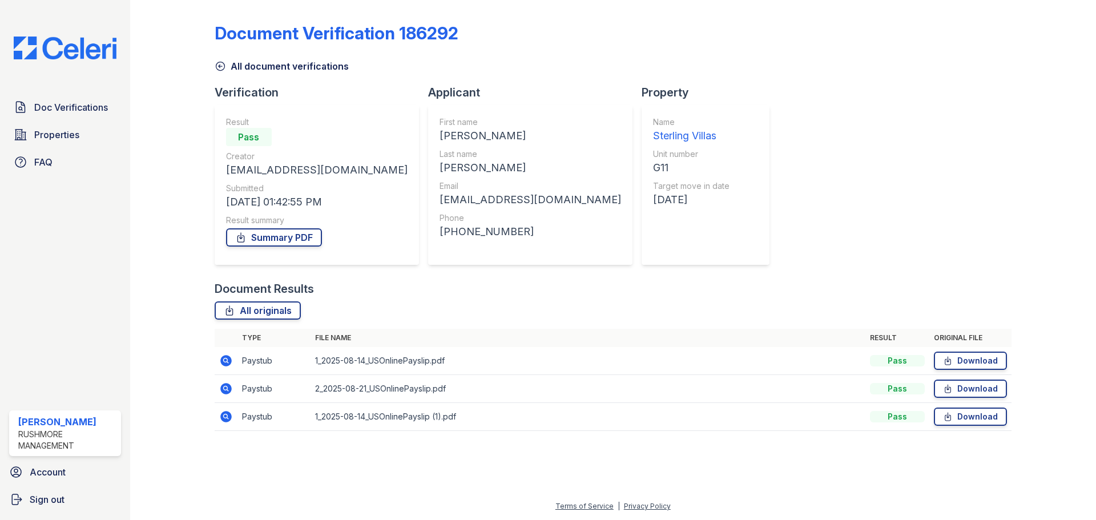  Describe the element at coordinates (71, 107) in the screenshot. I see `span: Doc Verifications` at that location.